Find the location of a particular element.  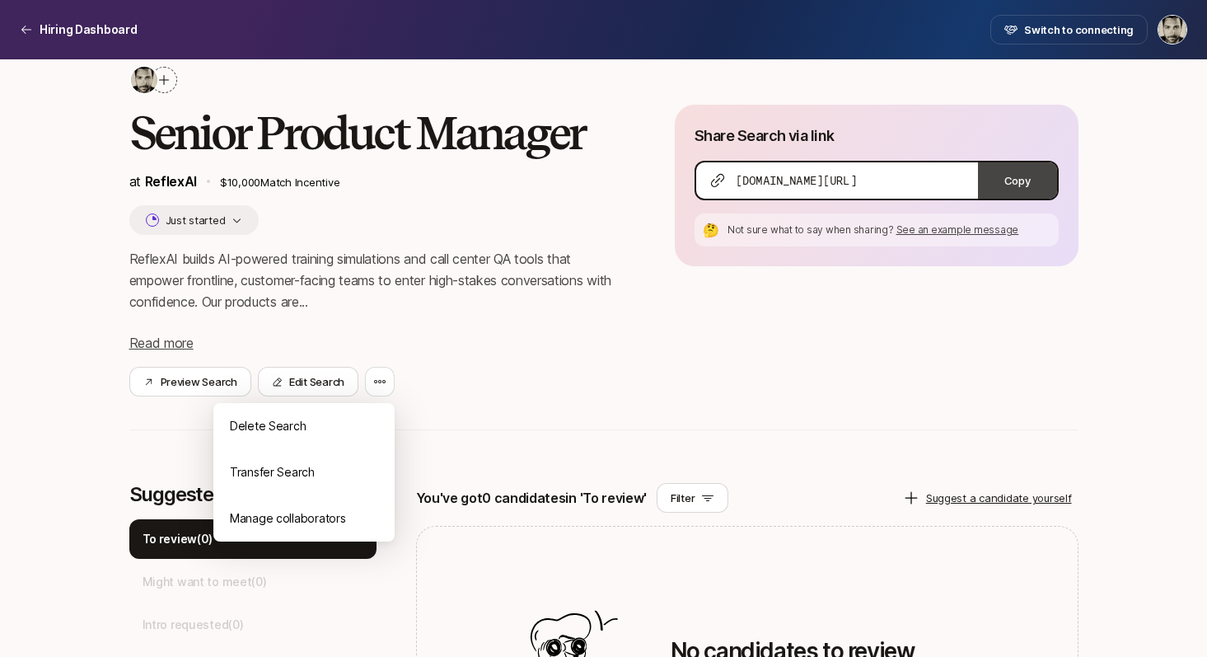

button: Preview Search is located at coordinates (190, 381).